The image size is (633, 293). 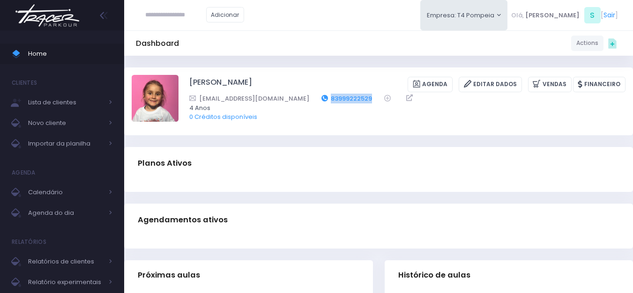 I want to click on a: Adicionar, so click(x=225, y=15).